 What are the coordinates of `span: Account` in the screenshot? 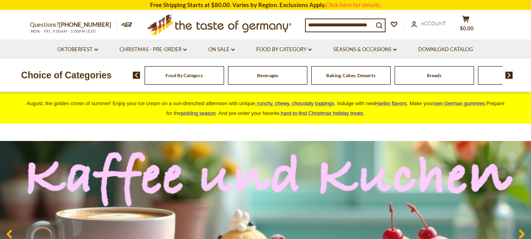 It's located at (434, 23).